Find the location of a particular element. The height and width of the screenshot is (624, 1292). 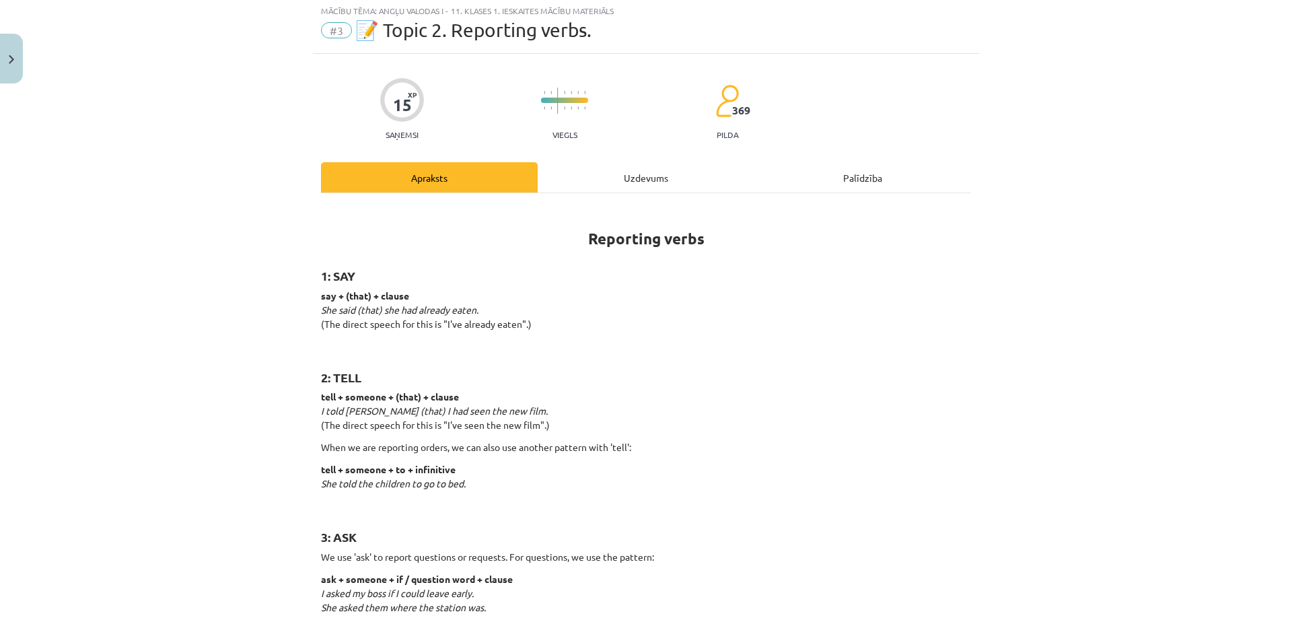

div: Apraksts is located at coordinates (429, 177).